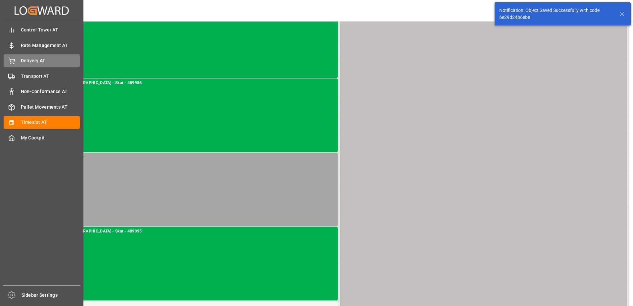  Describe the element at coordinates (42, 91) in the screenshot. I see `a: Non-Conformance AT` at that location.